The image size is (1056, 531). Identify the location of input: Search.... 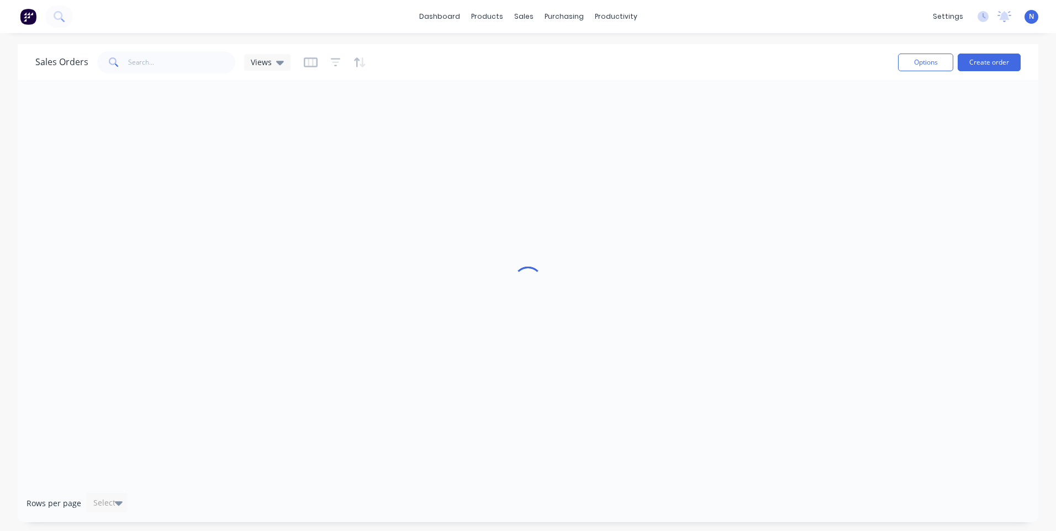
(182, 62).